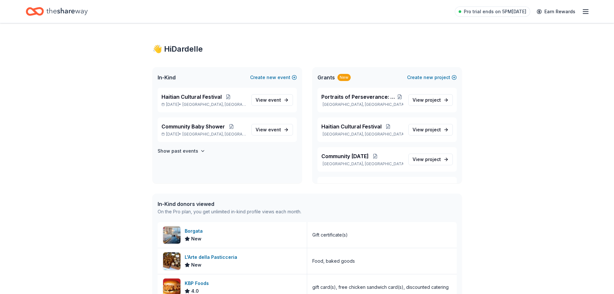 This screenshot has height=294, width=614. Describe the element at coordinates (330, 235) in the screenshot. I see `div: Gift certificate(s)` at that location.